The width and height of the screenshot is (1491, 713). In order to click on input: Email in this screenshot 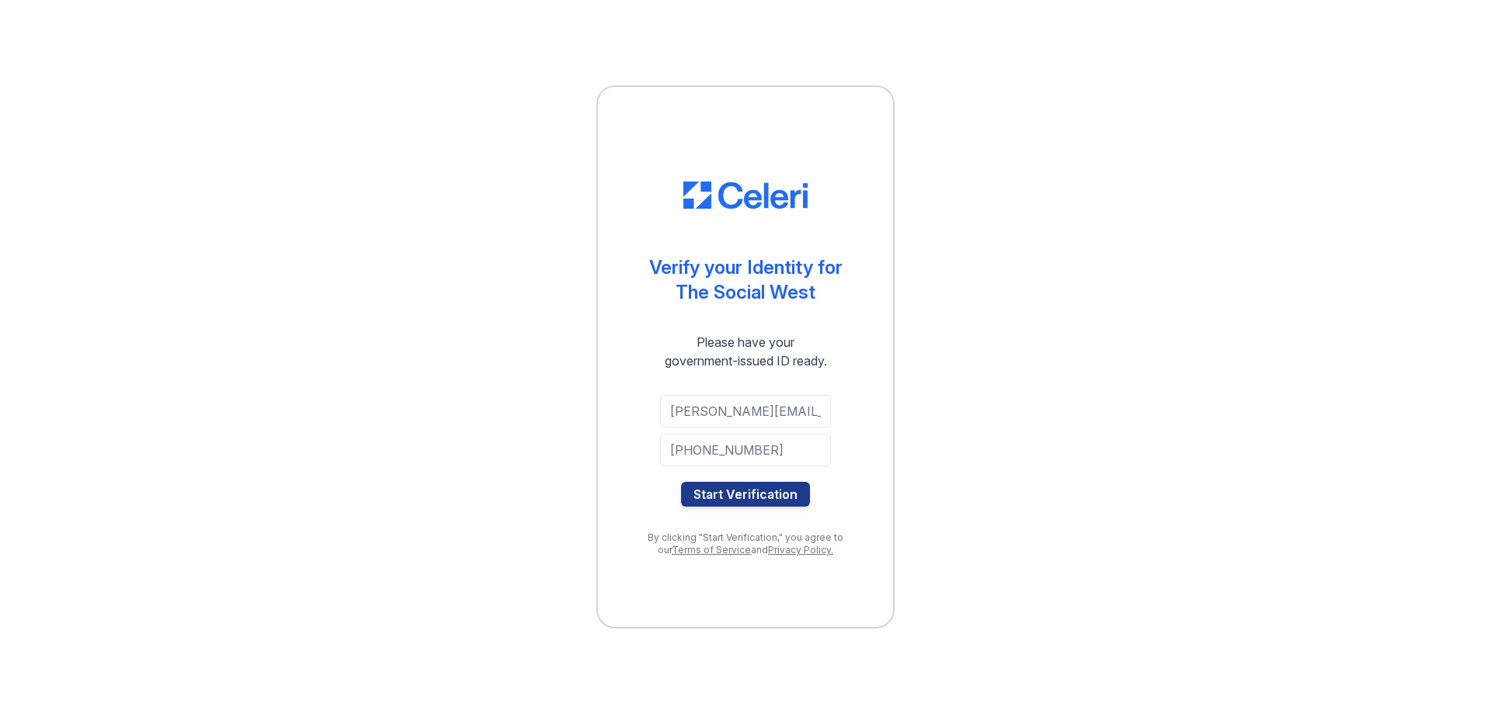, I will do `click(745, 411)`.